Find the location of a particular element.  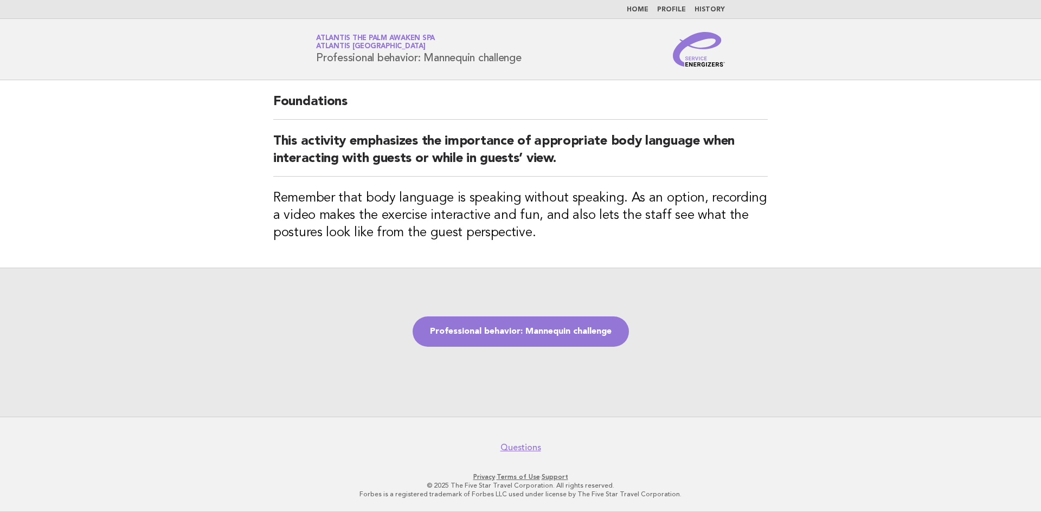

h2: Foundations is located at coordinates (520, 106).